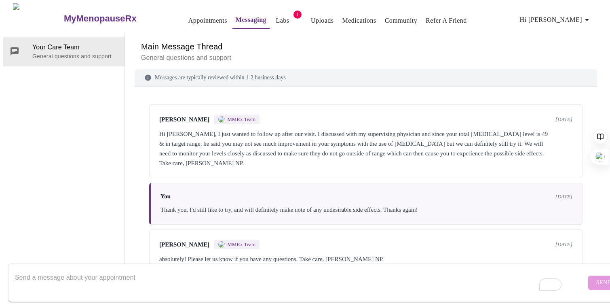 The image size is (610, 306). What do you see at coordinates (251, 20) in the screenshot?
I see `button: Messaging` at bounding box center [251, 20].